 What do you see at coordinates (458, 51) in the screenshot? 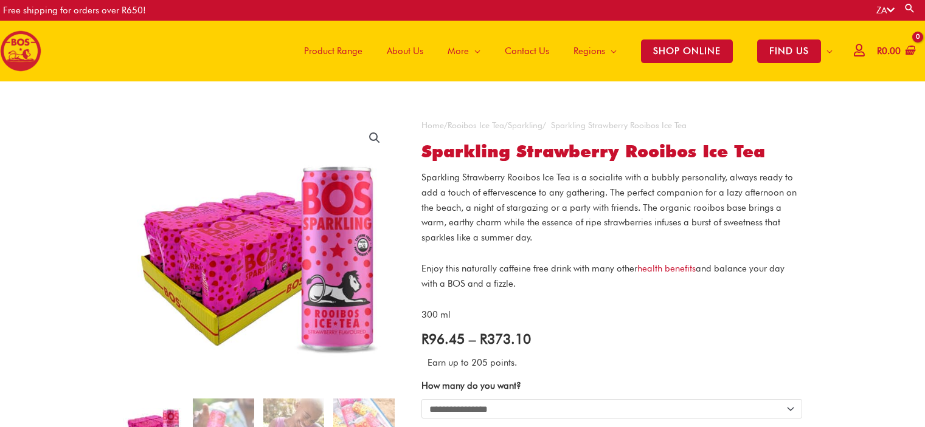
I see `span: More` at bounding box center [458, 51].